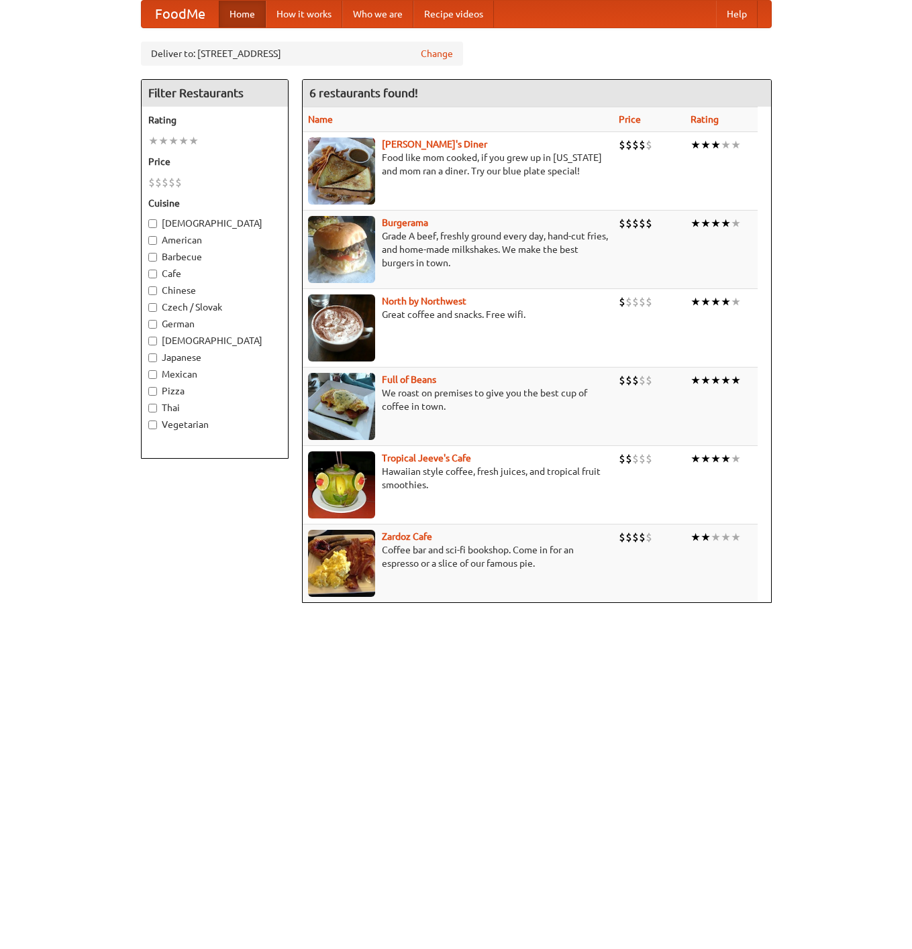  I want to click on a: North by Northwest, so click(424, 301).